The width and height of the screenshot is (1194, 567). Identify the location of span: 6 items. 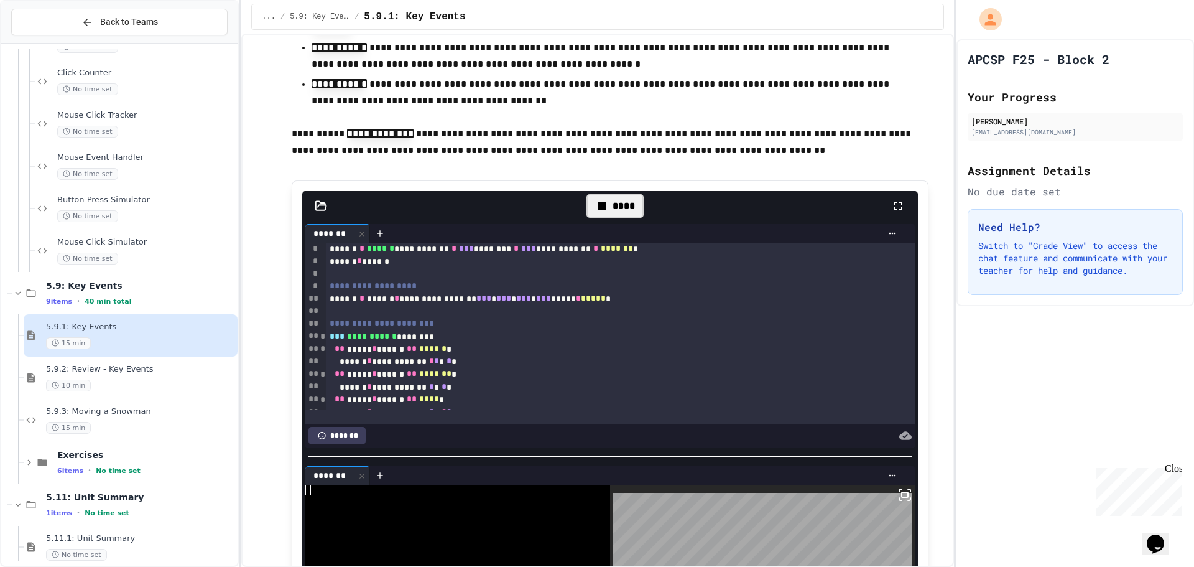
(70, 470).